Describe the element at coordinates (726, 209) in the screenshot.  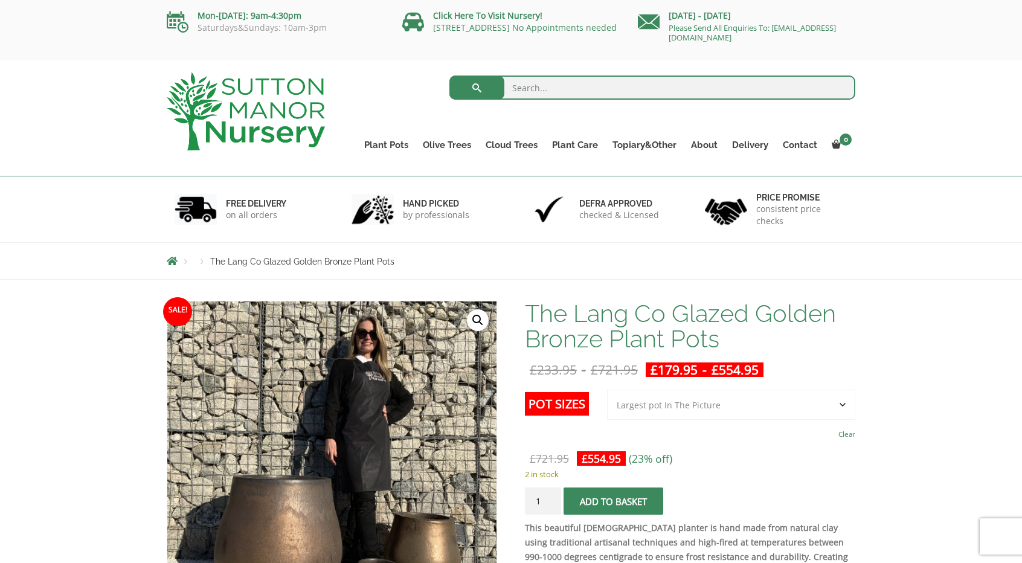
I see `img: 4.jpg` at that location.